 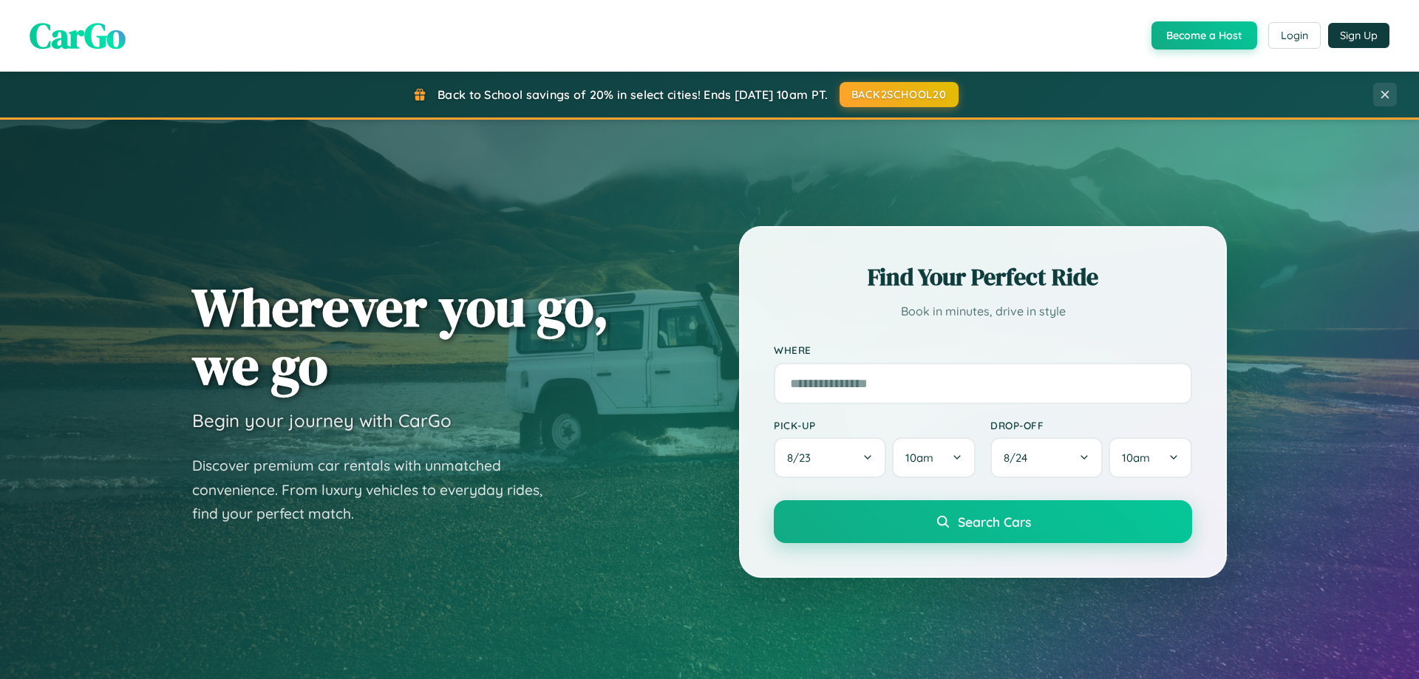 I want to click on button: Sign Up, so click(x=1359, y=35).